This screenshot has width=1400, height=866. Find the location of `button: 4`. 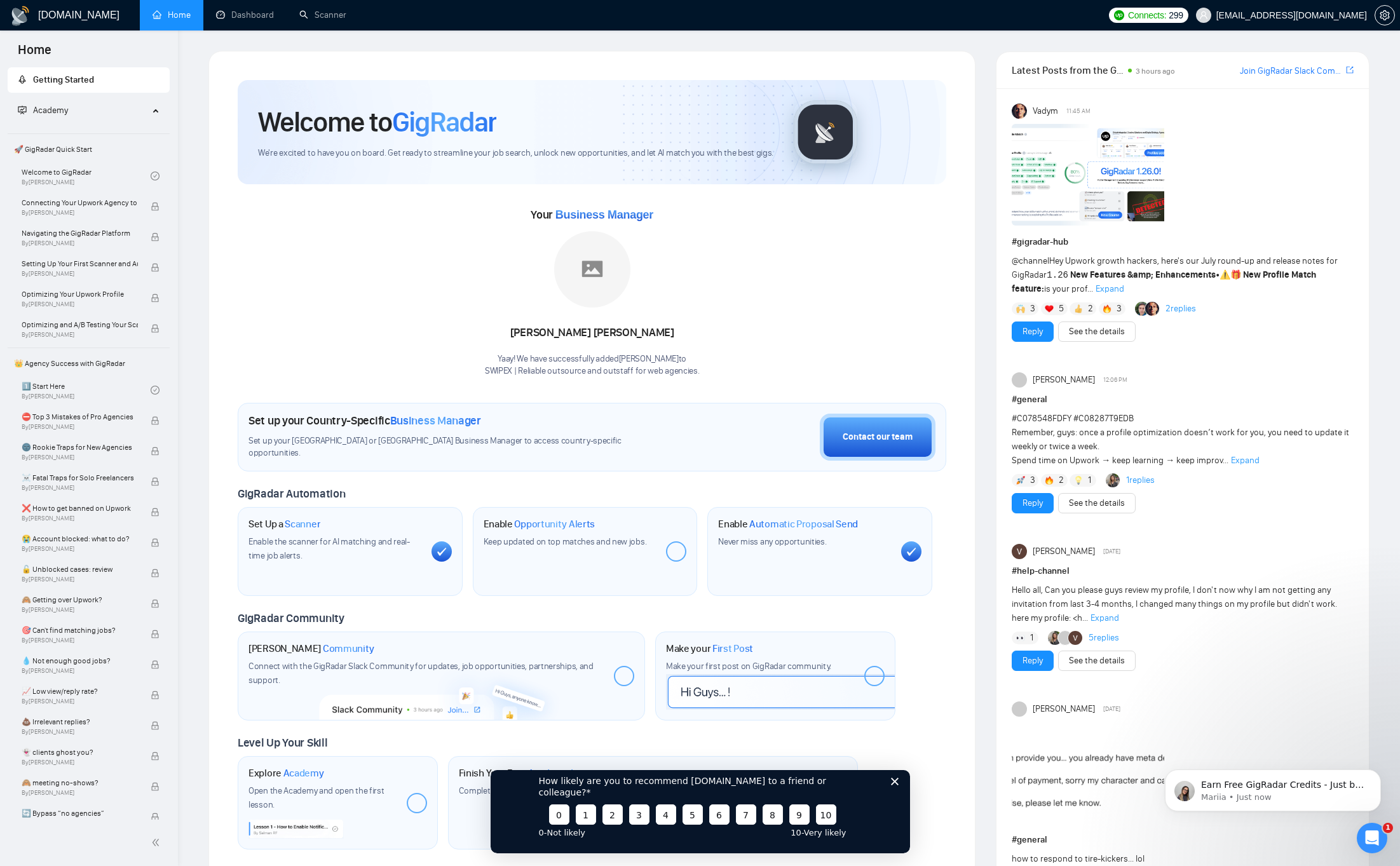

button: 4 is located at coordinates (176, 45).